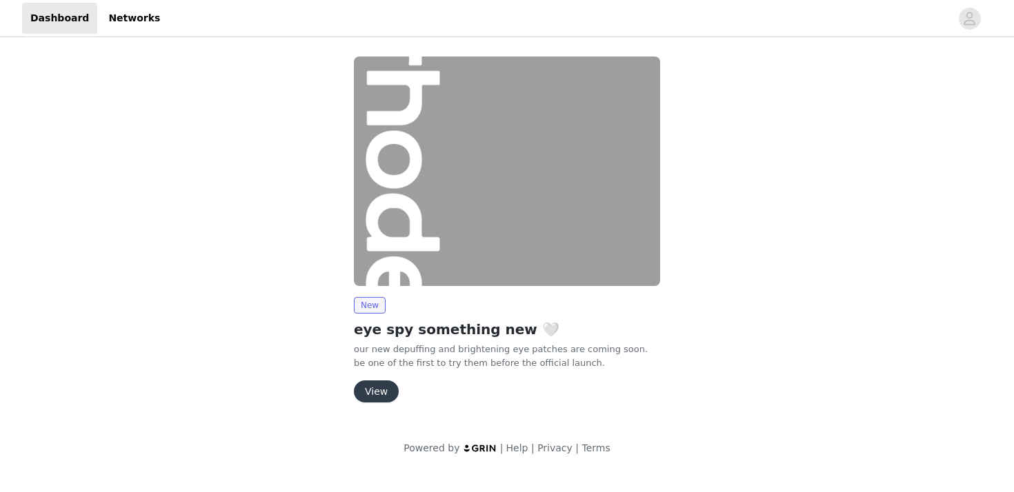 Image resolution: width=1014 pixels, height=492 pixels. I want to click on a: Privacy, so click(554, 448).